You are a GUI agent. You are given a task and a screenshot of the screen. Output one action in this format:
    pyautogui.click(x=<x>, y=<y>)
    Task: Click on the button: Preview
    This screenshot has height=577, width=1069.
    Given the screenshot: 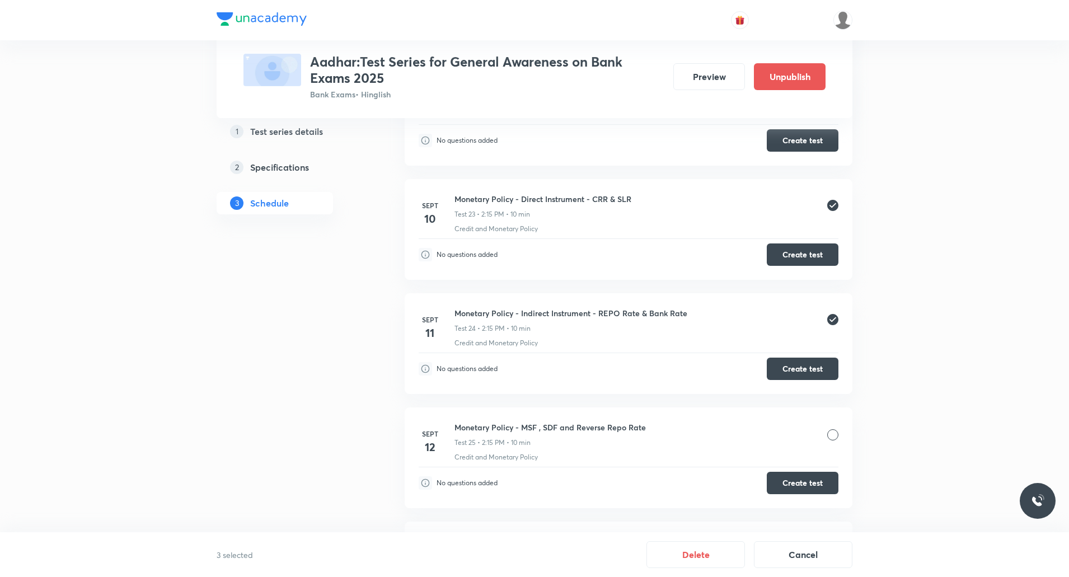 What is the action you would take?
    pyautogui.click(x=709, y=77)
    